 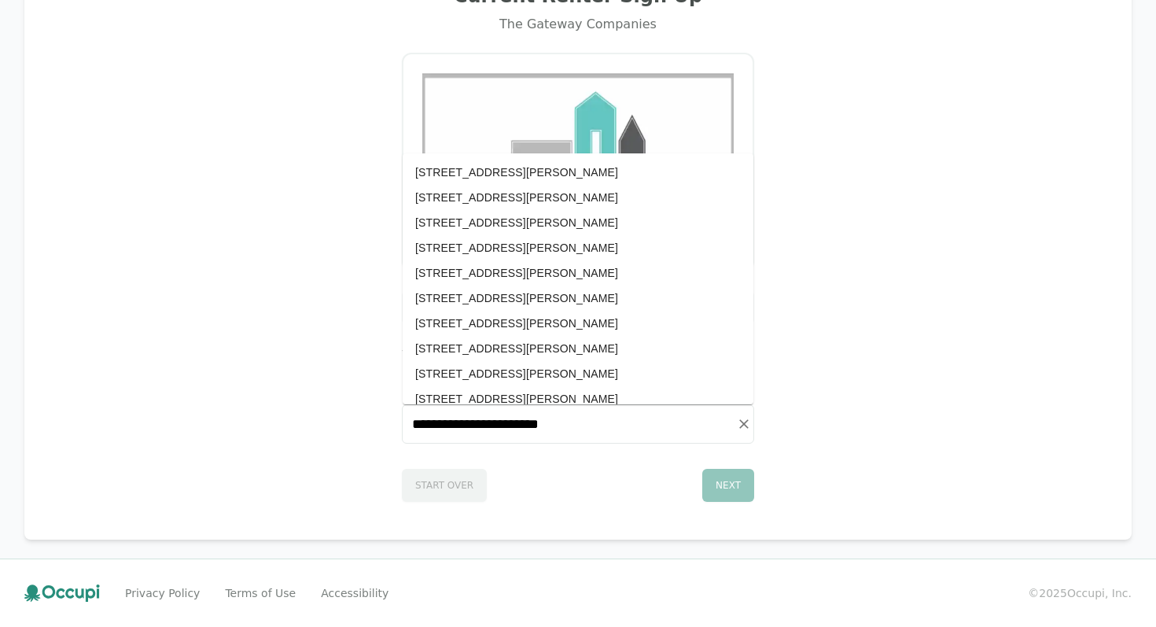 I want to click on a: Accessibility, so click(x=355, y=593).